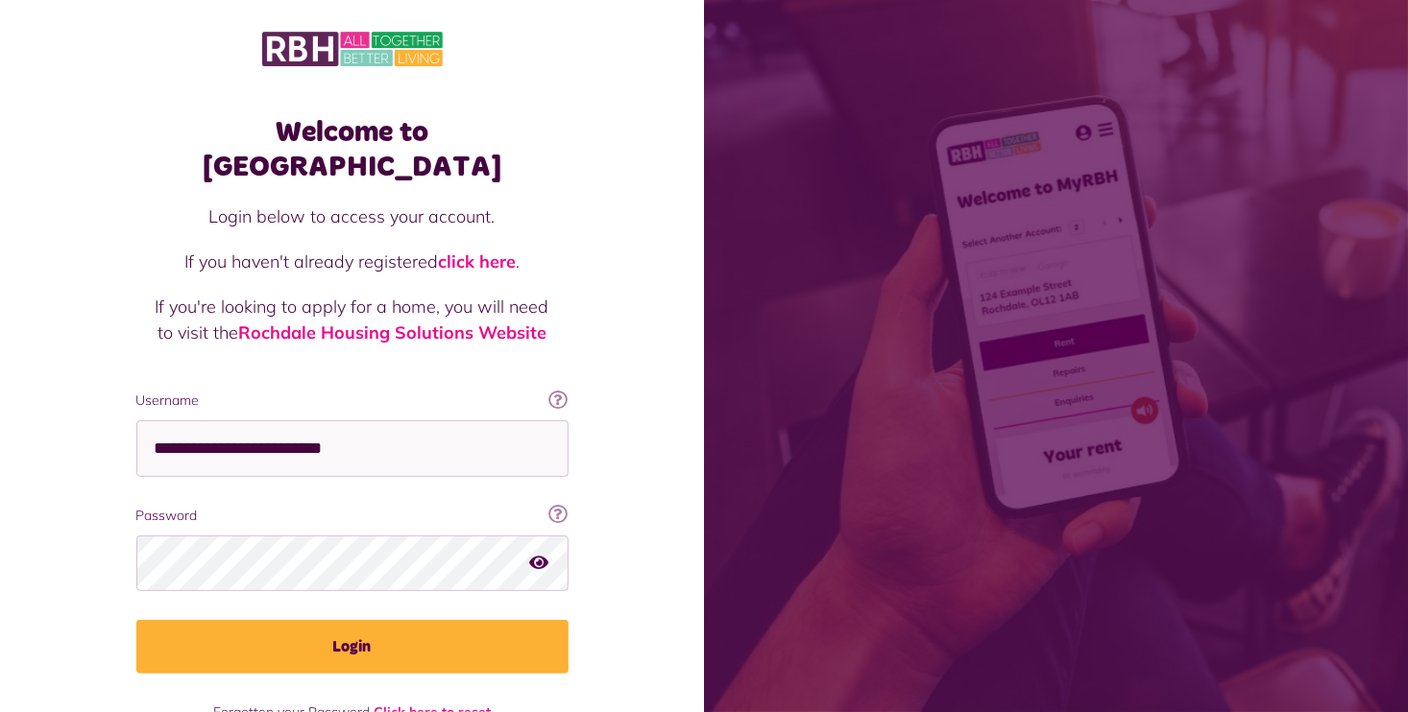  Describe the element at coordinates (476, 261) in the screenshot. I see `a: click here` at that location.